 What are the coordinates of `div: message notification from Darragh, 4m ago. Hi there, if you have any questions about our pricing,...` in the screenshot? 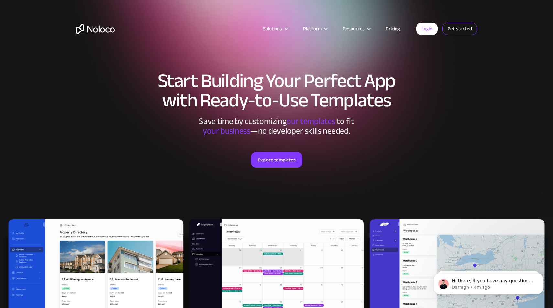 It's located at (65, 24).